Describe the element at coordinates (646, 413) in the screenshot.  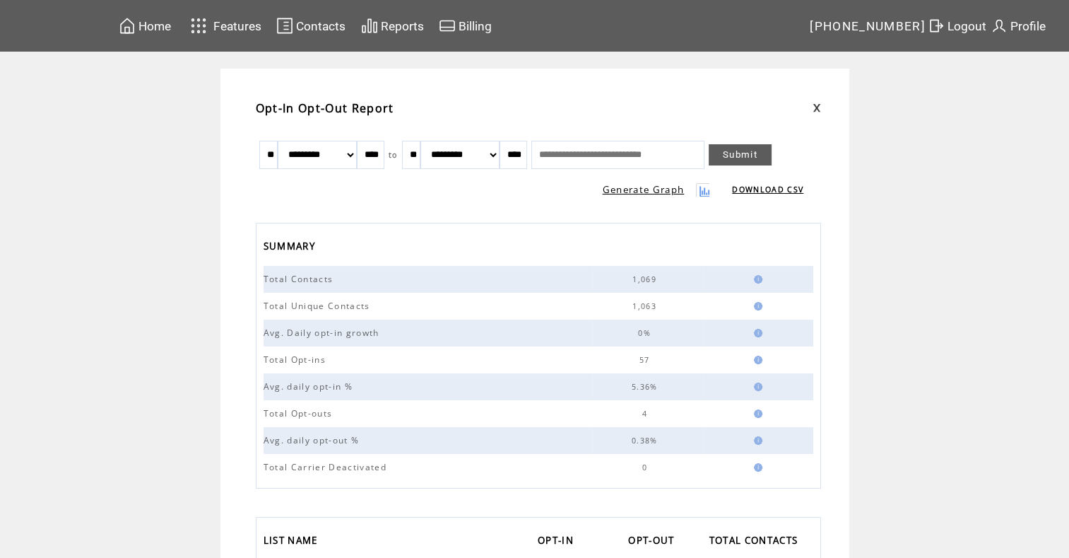
I see `span: 4` at that location.